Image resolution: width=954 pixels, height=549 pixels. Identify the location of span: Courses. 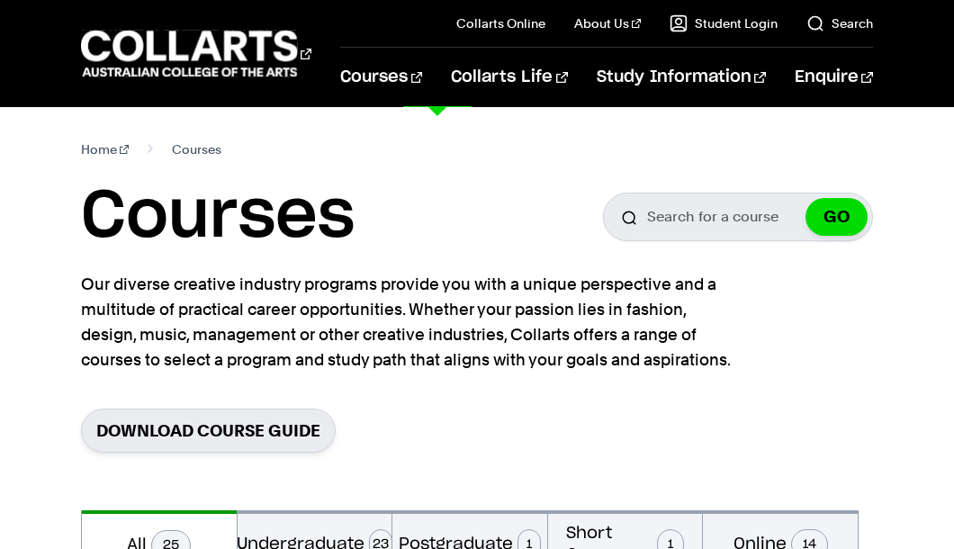
(196, 149).